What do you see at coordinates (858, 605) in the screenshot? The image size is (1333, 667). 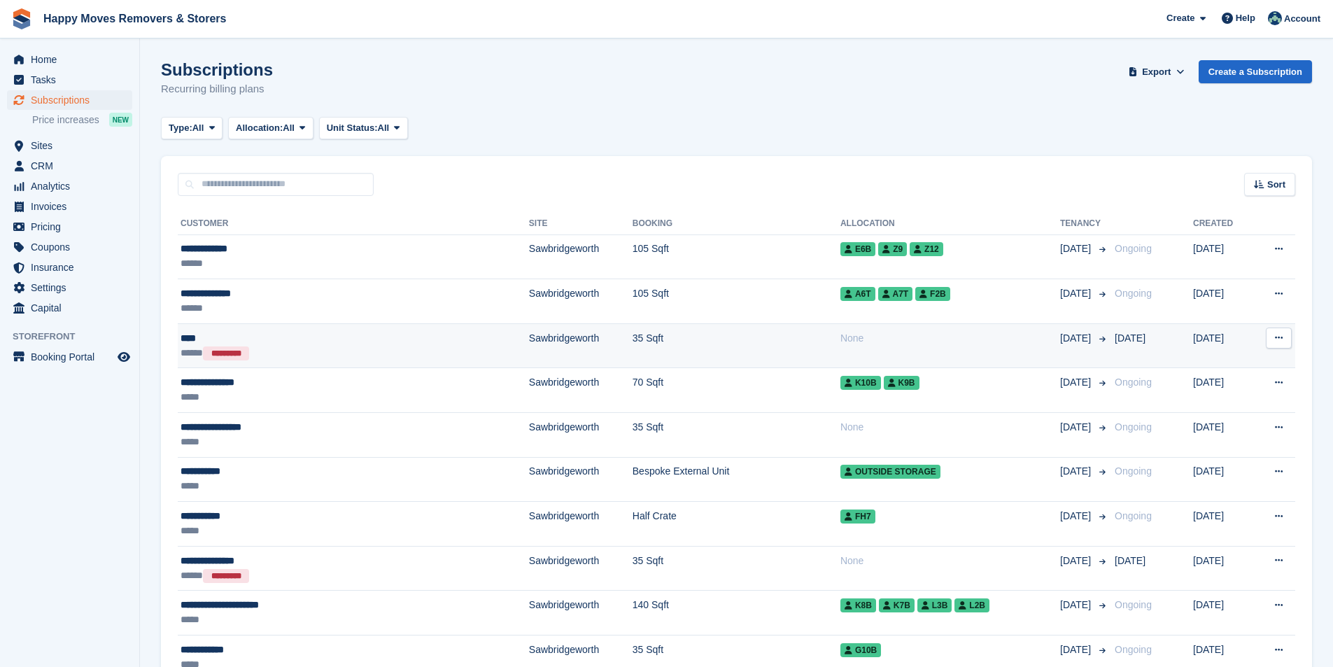 I see `span: K8B` at bounding box center [858, 605].